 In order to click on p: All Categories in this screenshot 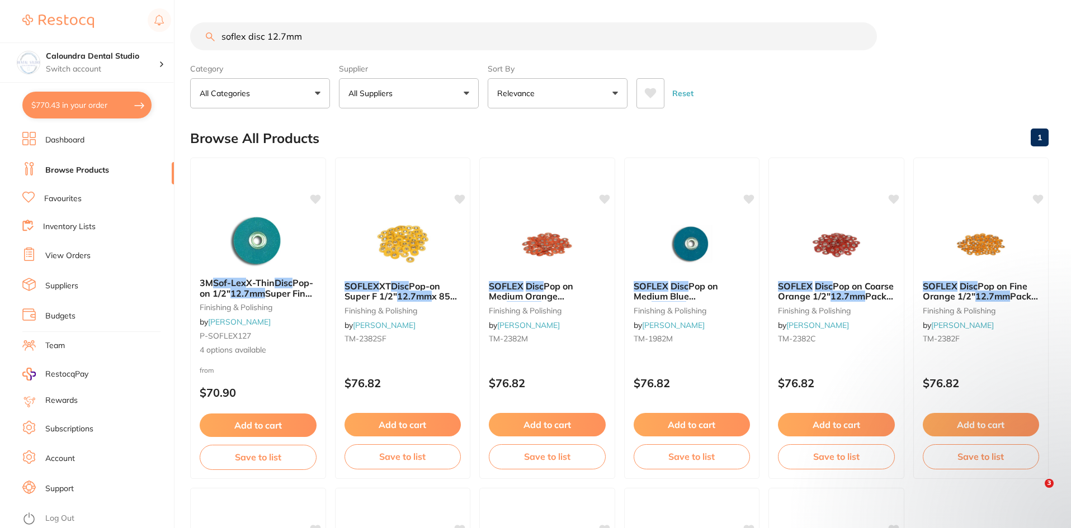, I will do `click(227, 93)`.